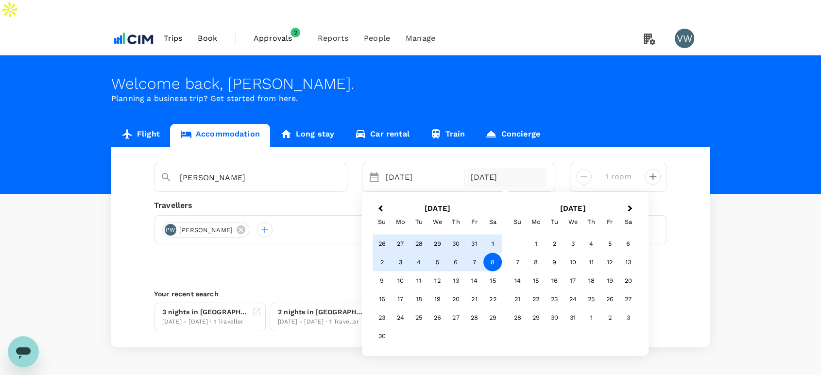 This screenshot has width=821, height=375. What do you see at coordinates (456, 317) in the screenshot?
I see `div: Choose Thursday, November 27th, 2025` at bounding box center [456, 317].